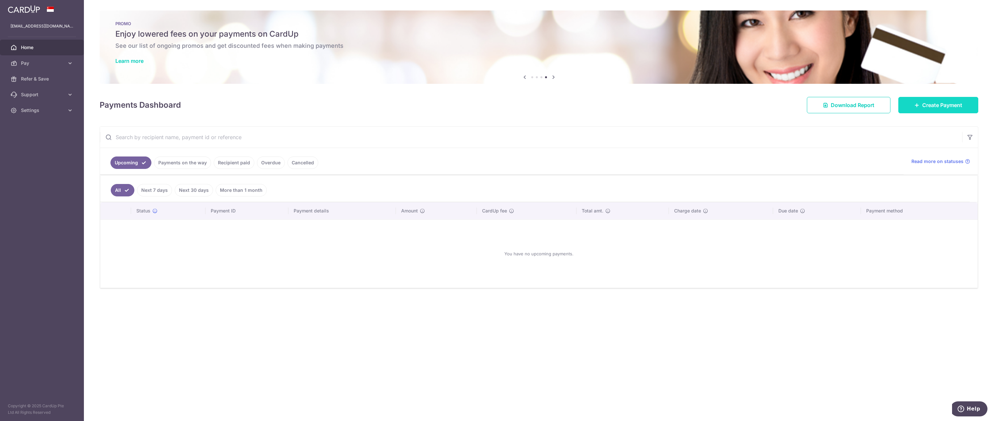  I want to click on span: CardUp fee, so click(494, 211).